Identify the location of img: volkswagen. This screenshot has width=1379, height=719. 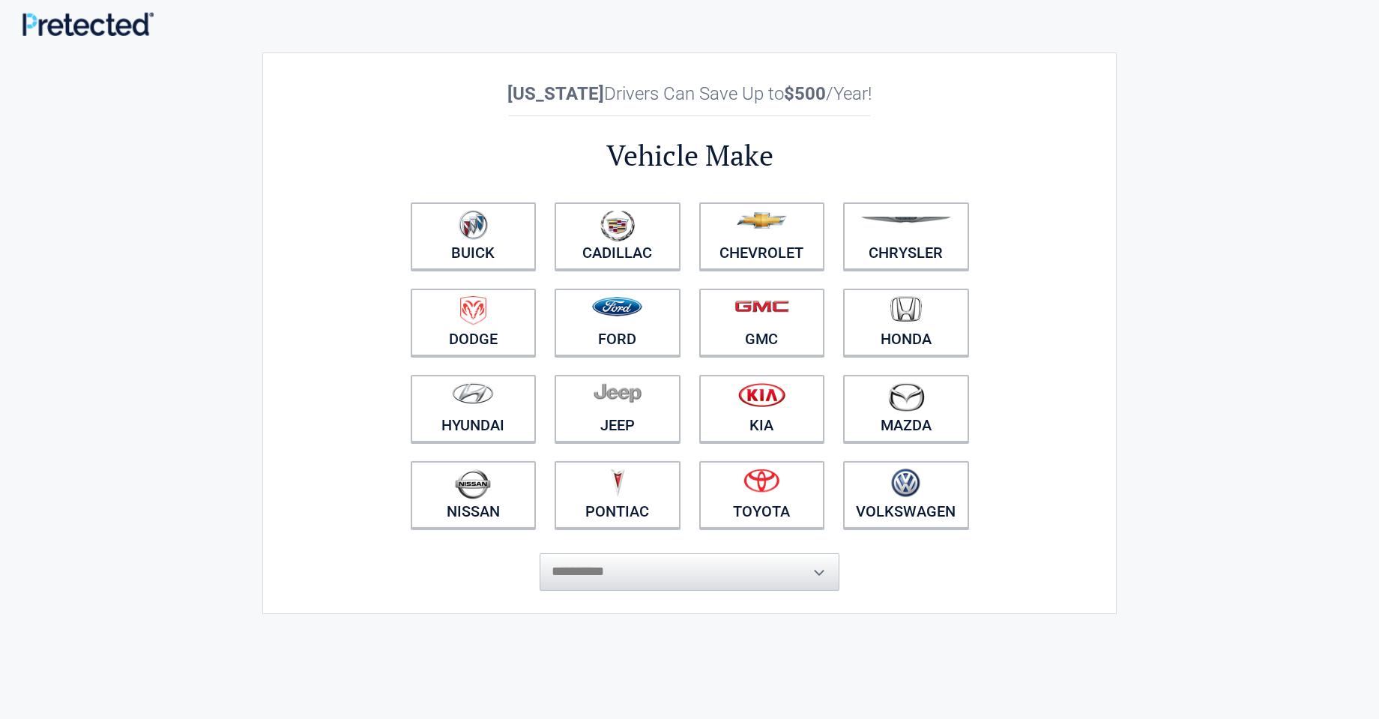
(906, 483).